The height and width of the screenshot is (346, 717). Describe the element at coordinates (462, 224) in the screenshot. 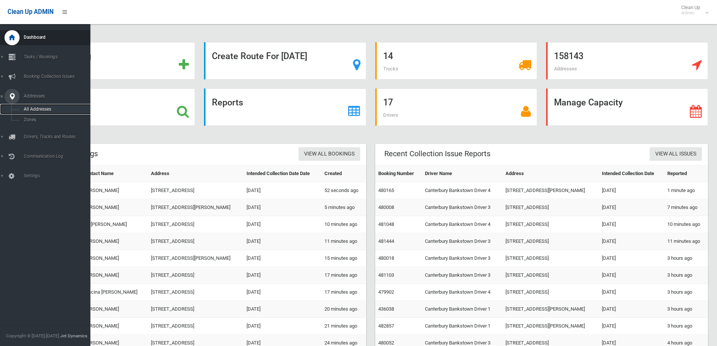

I see `td: Canterbury Bankstown Driver 4` at that location.